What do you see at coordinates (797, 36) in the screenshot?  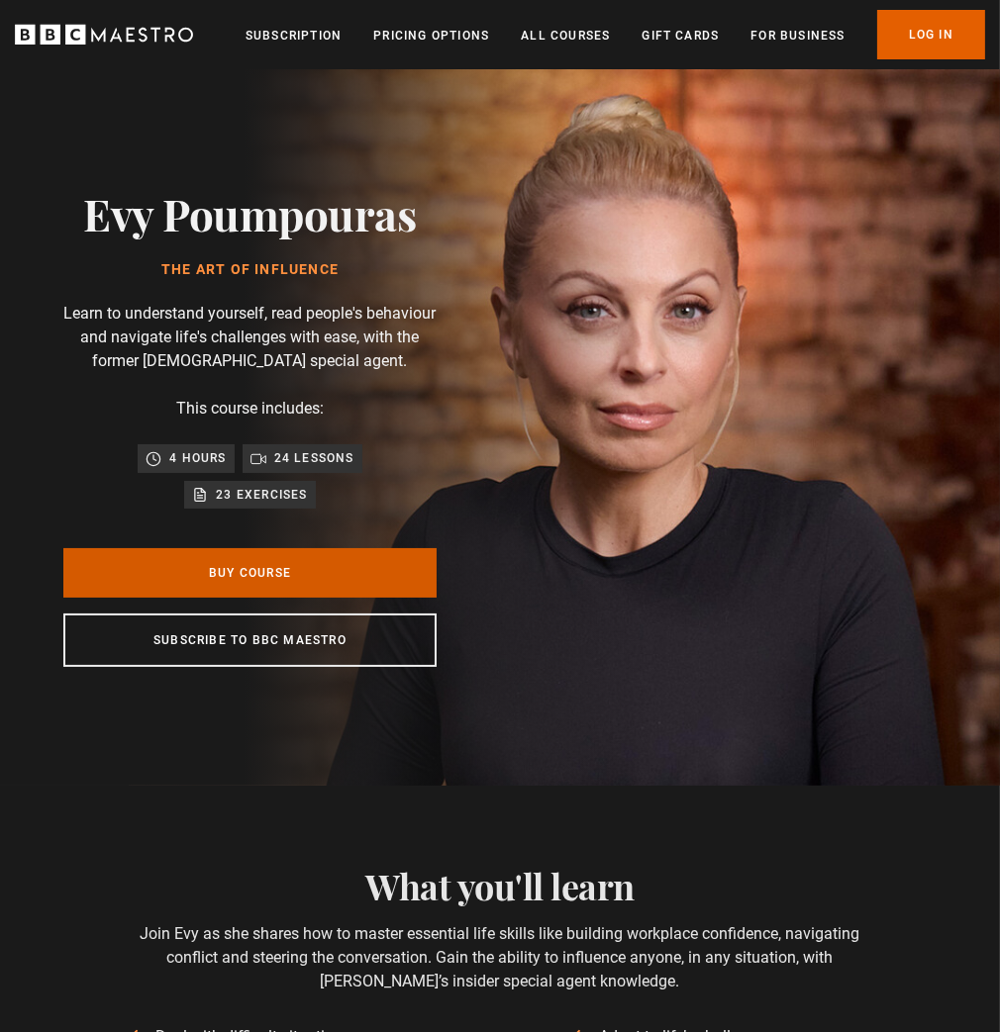 I see `a: For business` at bounding box center [797, 36].